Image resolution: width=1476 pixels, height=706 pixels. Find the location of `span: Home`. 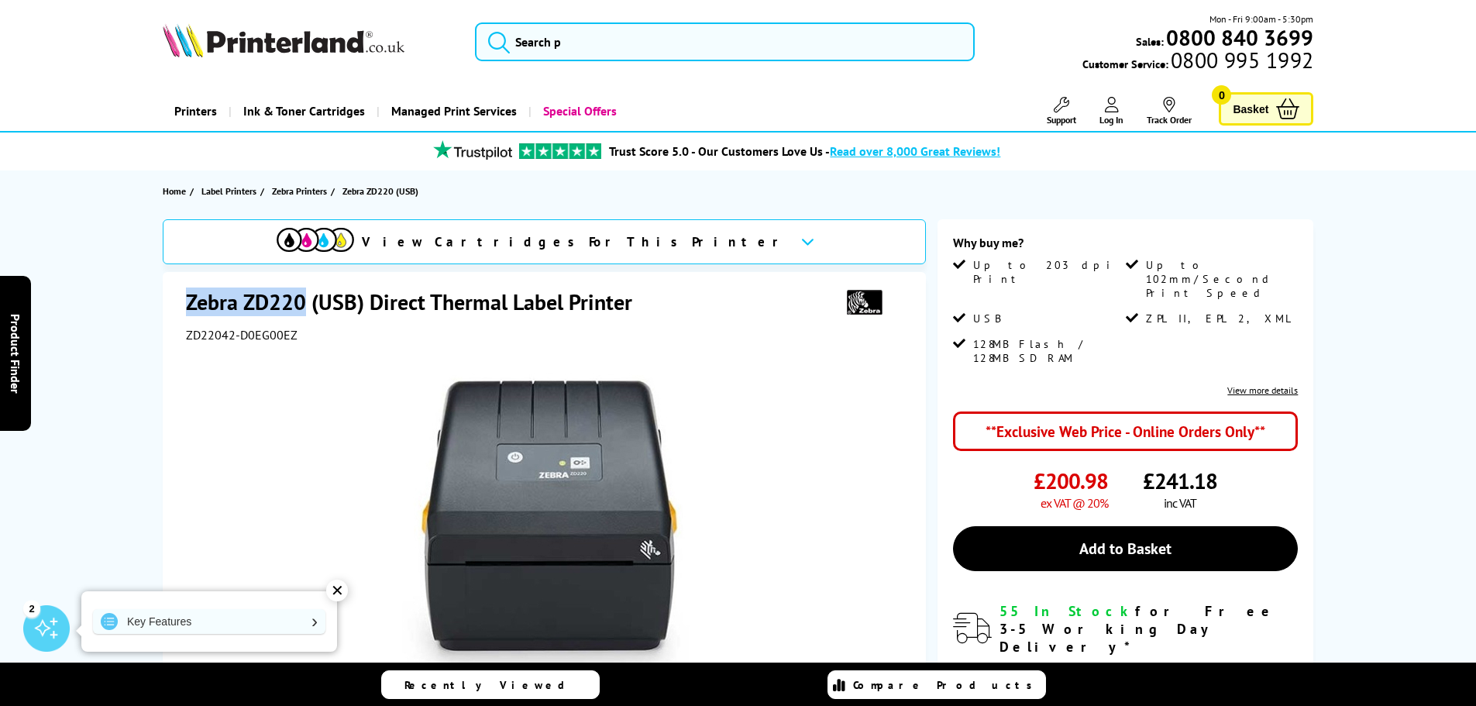

span: Home is located at coordinates (174, 191).